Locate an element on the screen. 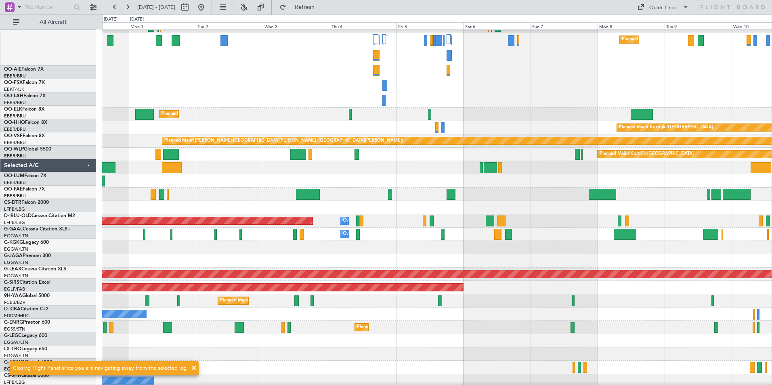 This screenshot has height=385, width=772. div: Sat 6 is located at coordinates (497, 26).